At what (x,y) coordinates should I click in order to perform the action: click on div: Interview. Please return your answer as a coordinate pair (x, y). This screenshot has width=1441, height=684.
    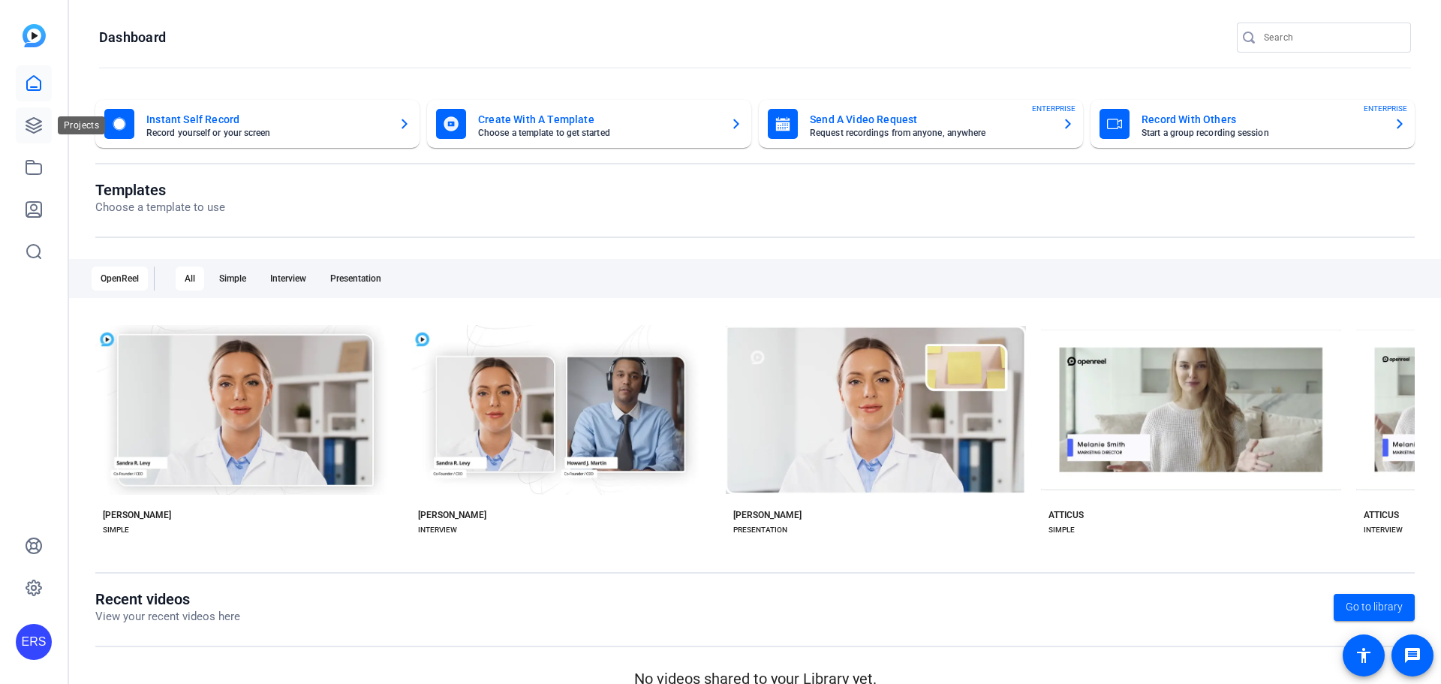
    Looking at the image, I should click on (288, 279).